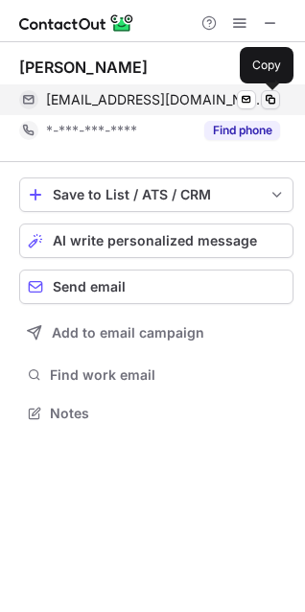  I want to click on span: AI write personalized message, so click(155, 241).